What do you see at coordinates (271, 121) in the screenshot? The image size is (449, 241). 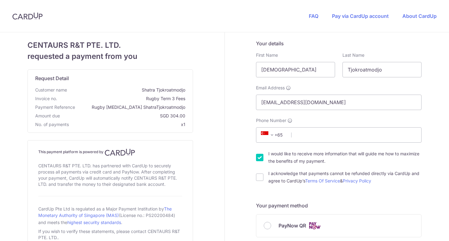 I see `span: Phone Number` at bounding box center [271, 121].